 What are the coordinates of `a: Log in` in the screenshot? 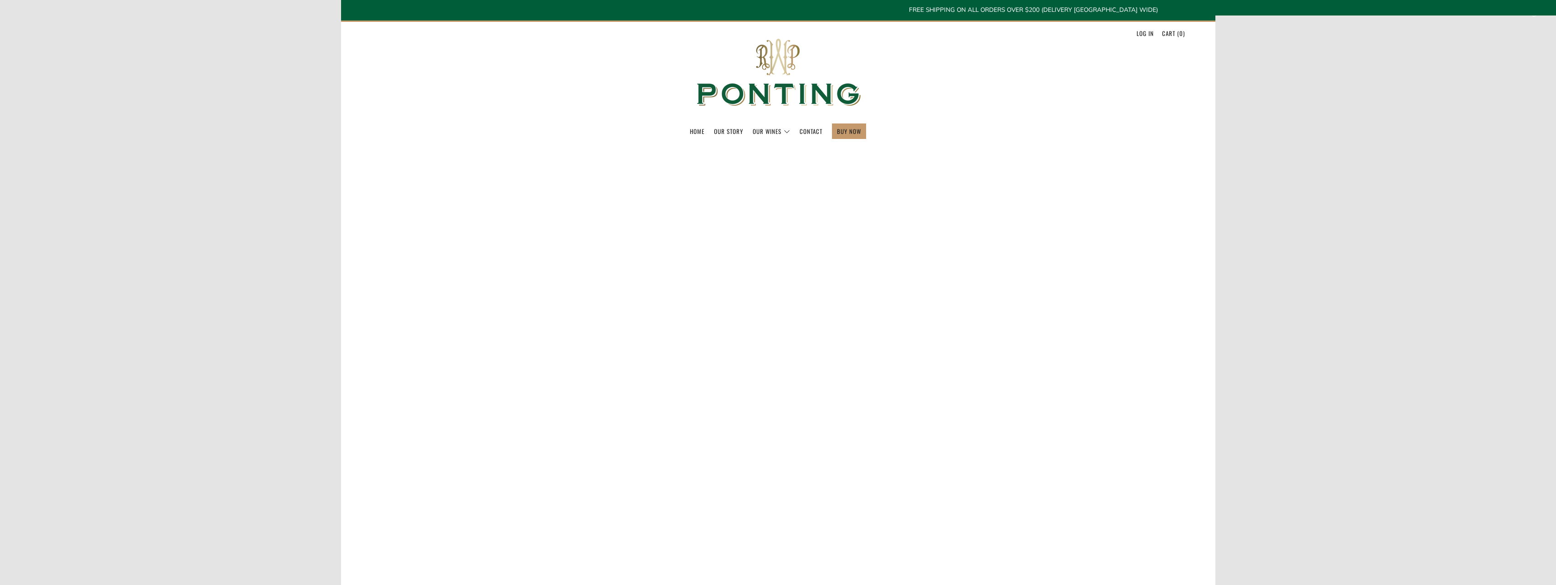 It's located at (1145, 33).